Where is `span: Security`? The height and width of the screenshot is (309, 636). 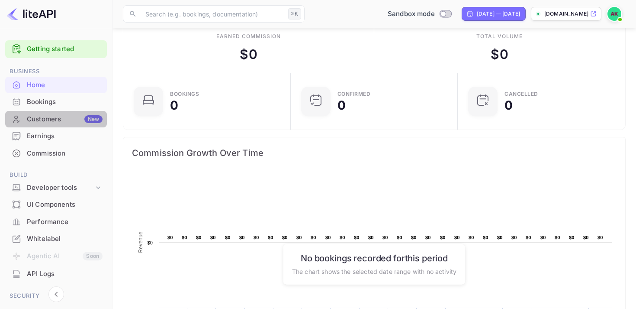 span: Security is located at coordinates (56, 296).